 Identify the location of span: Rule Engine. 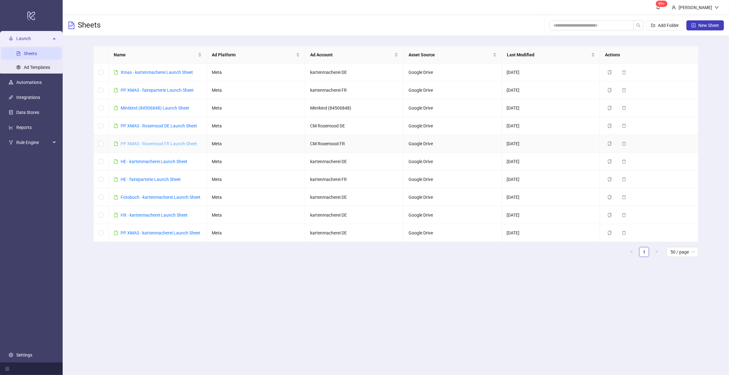
(34, 143).